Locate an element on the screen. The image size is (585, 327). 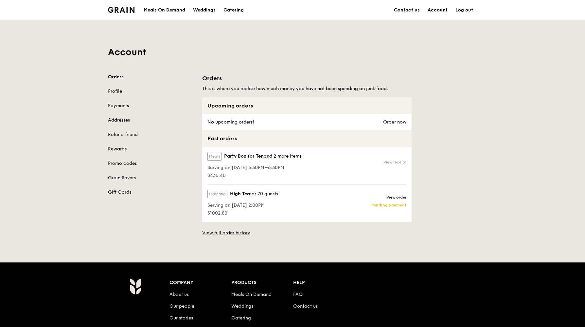
span: $436.40 is located at coordinates (254, 175).